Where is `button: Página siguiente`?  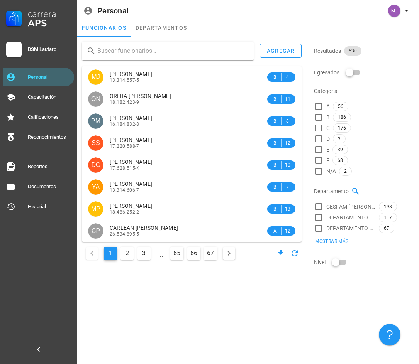 button: Página siguiente is located at coordinates (229, 253).